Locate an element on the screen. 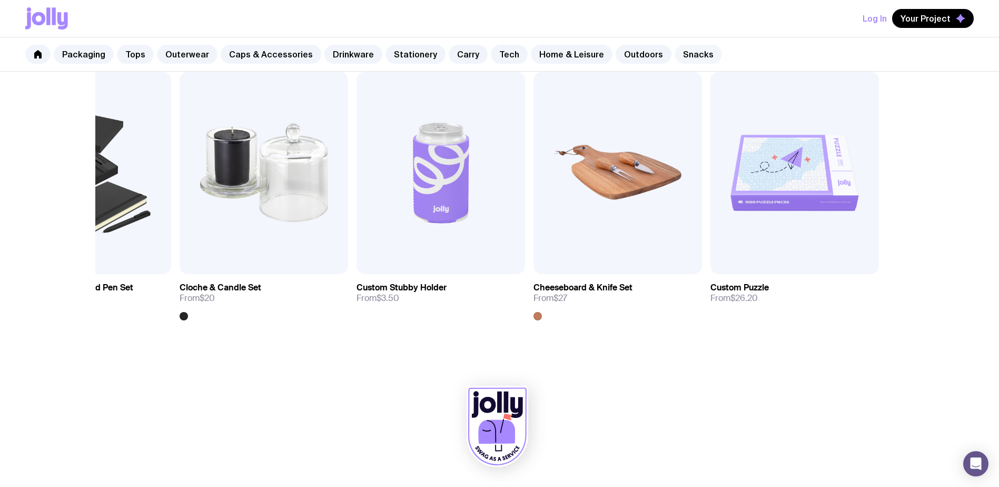 Image resolution: width=999 pixels, height=487 pixels. span: $3.50 is located at coordinates (388, 298).